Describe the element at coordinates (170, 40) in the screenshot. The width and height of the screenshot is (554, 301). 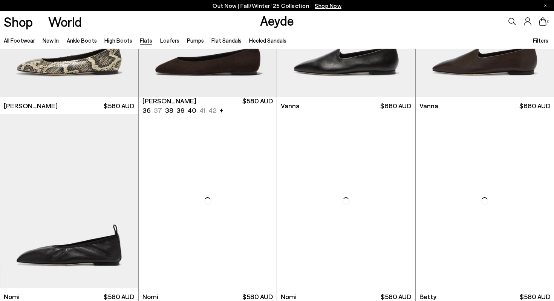
I see `a: Loafers` at that location.